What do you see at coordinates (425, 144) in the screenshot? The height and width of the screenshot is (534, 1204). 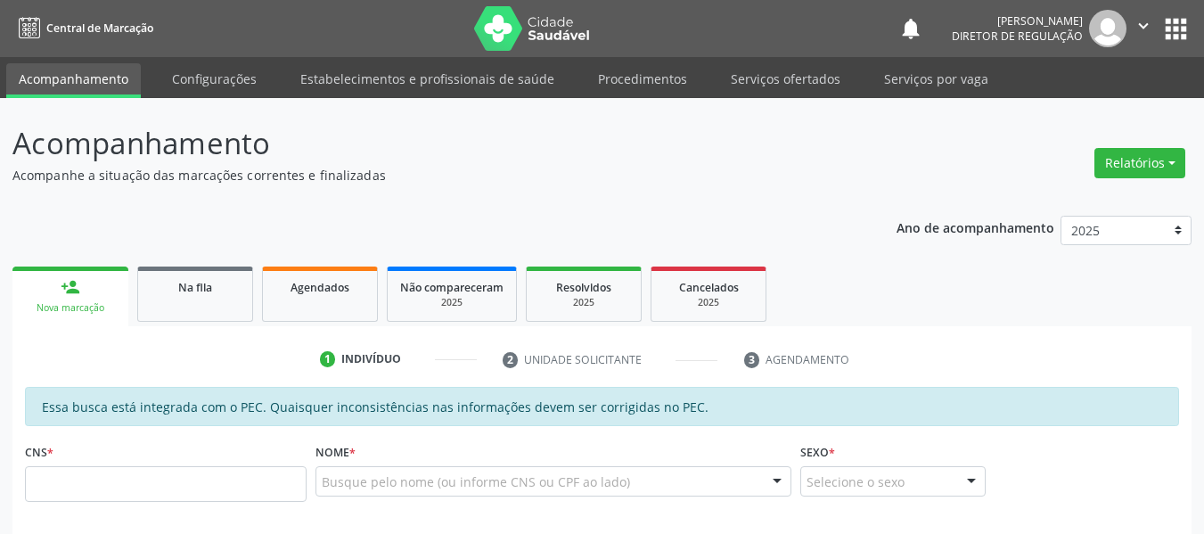 I see `p: Acompanhamento` at bounding box center [425, 144].